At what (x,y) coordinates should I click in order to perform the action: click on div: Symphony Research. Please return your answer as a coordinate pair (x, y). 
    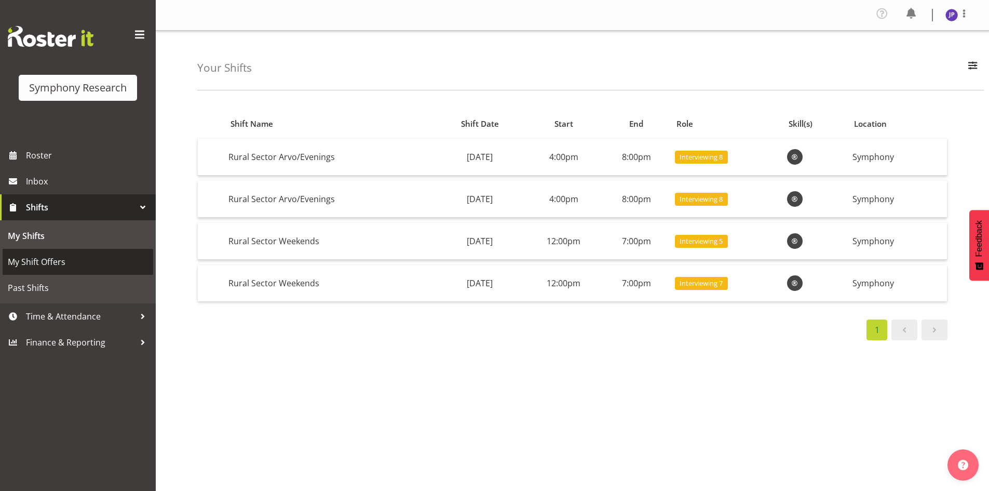
    Looking at the image, I should click on (78, 88).